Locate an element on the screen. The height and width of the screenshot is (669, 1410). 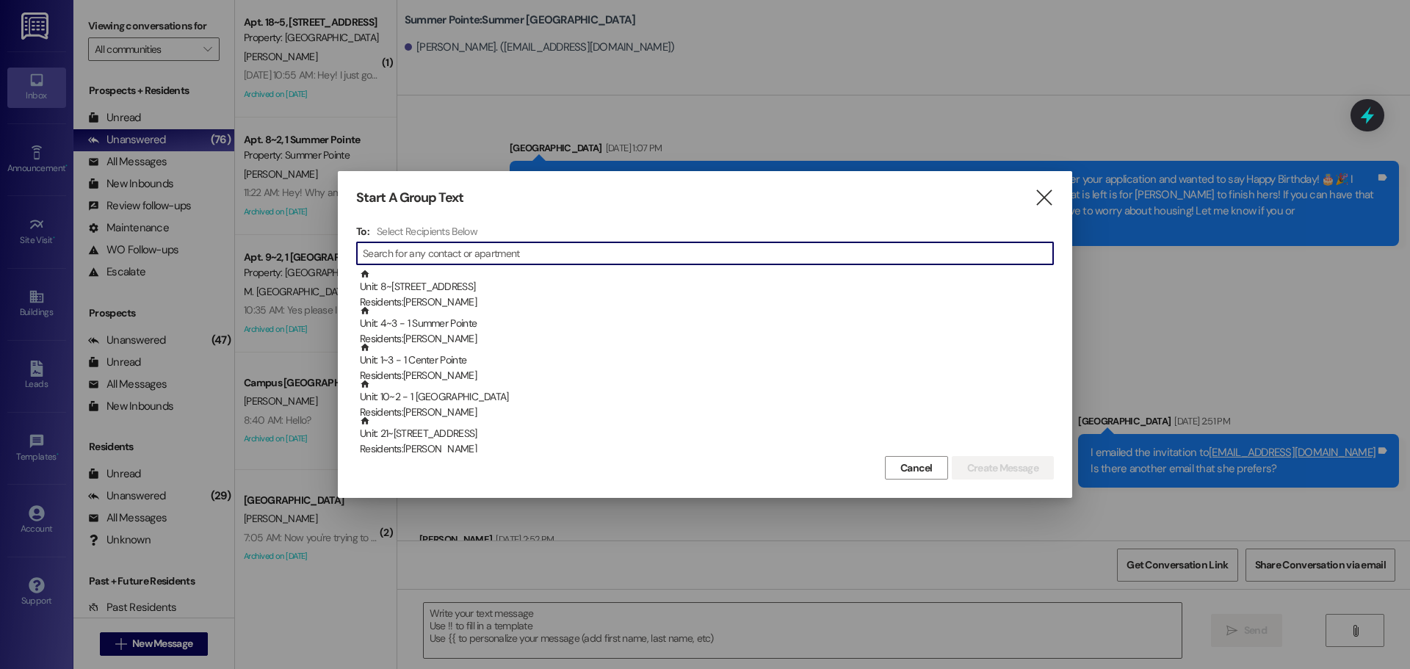
button: Cancel is located at coordinates (916, 468).